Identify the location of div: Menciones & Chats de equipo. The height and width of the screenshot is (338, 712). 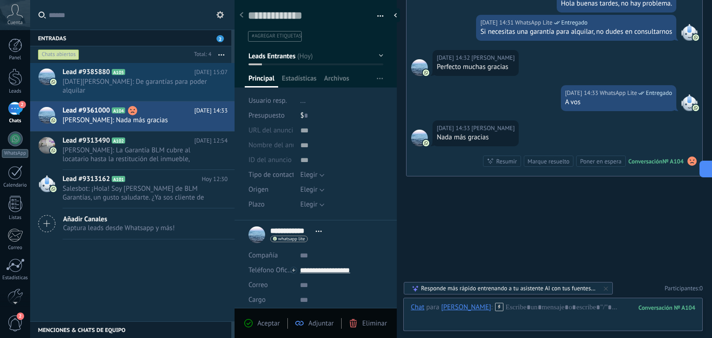
(131, 330).